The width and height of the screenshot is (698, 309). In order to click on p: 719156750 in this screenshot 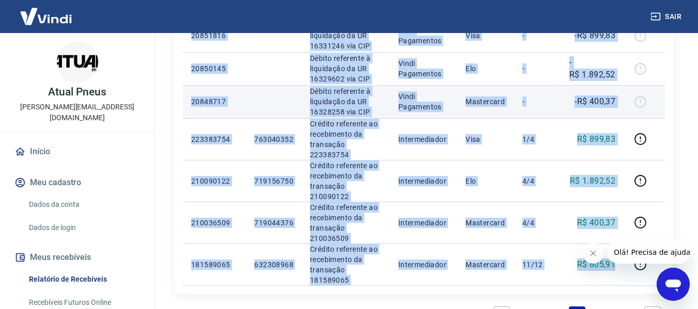, I will do `click(274, 181)`.